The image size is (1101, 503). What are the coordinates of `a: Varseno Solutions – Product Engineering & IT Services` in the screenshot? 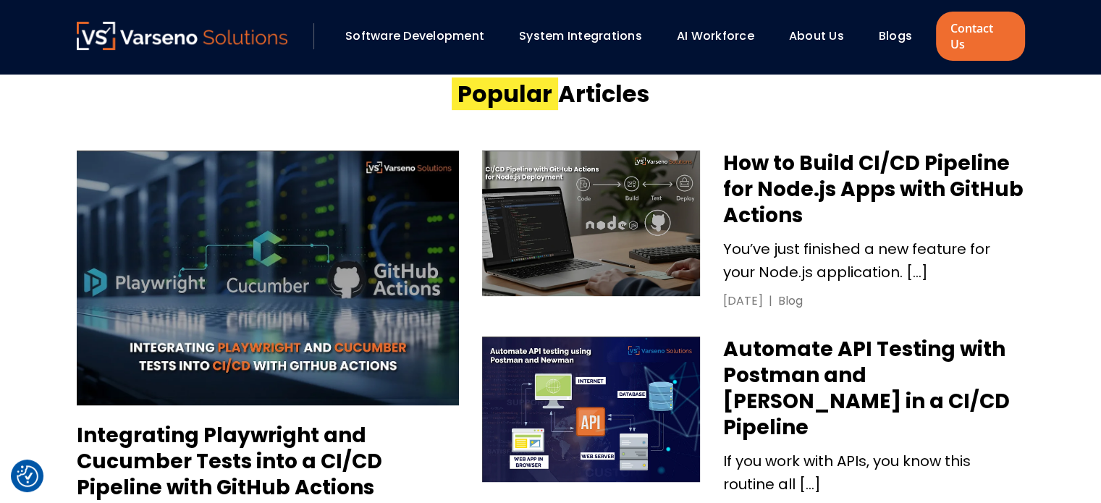 It's located at (182, 36).